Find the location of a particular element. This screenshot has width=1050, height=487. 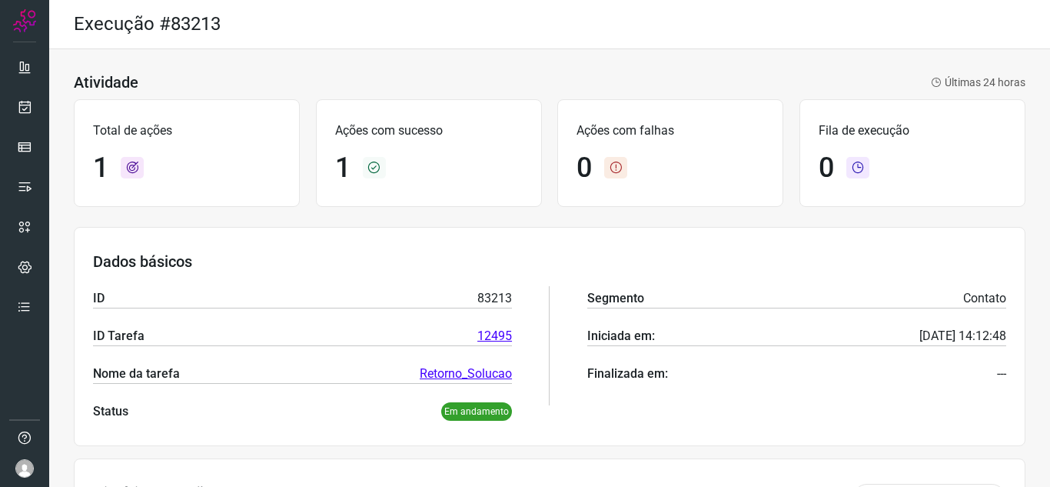

img: avatar-user-boy.jpg is located at coordinates (25, 468).